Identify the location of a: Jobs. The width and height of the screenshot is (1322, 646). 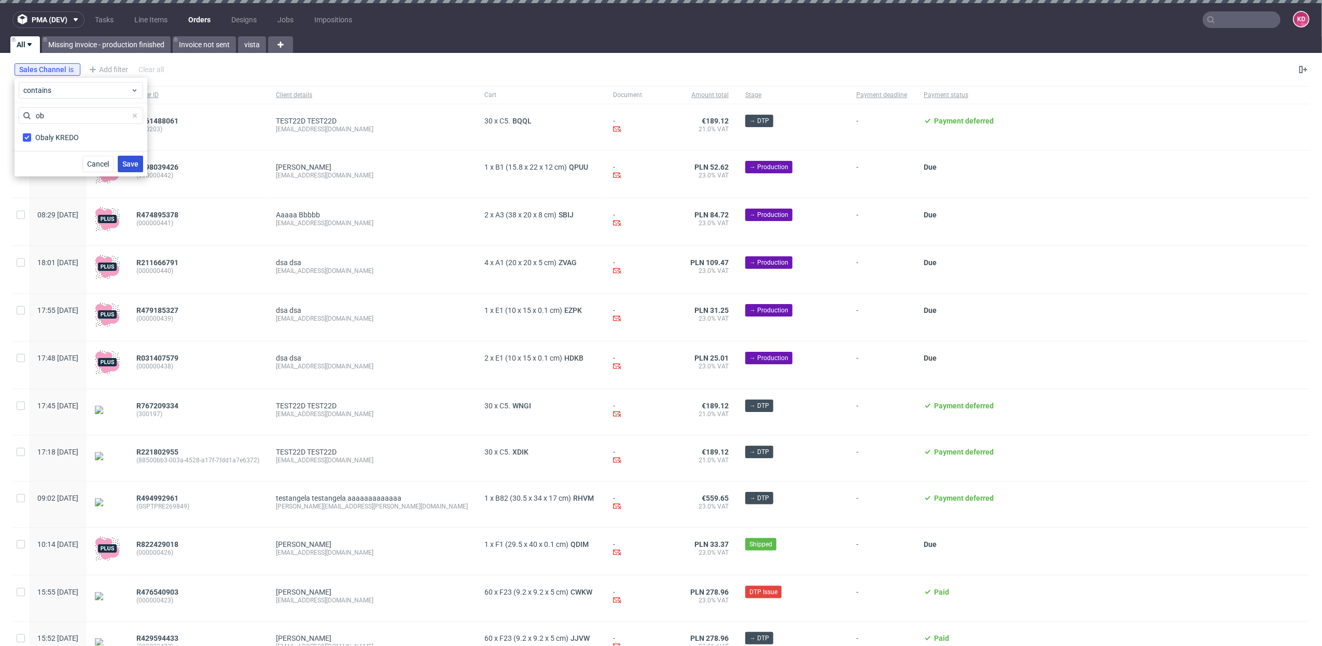
(285, 20).